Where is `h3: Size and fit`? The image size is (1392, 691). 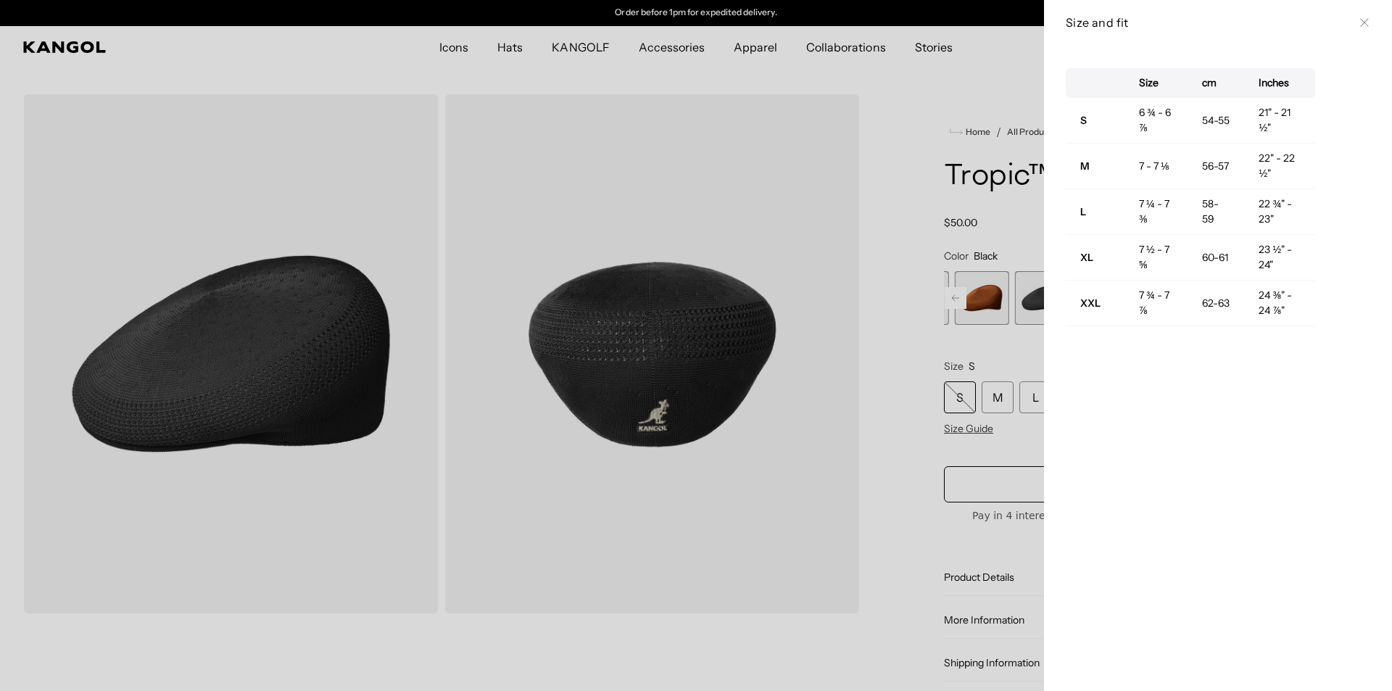
h3: Size and fit is located at coordinates (1209, 22).